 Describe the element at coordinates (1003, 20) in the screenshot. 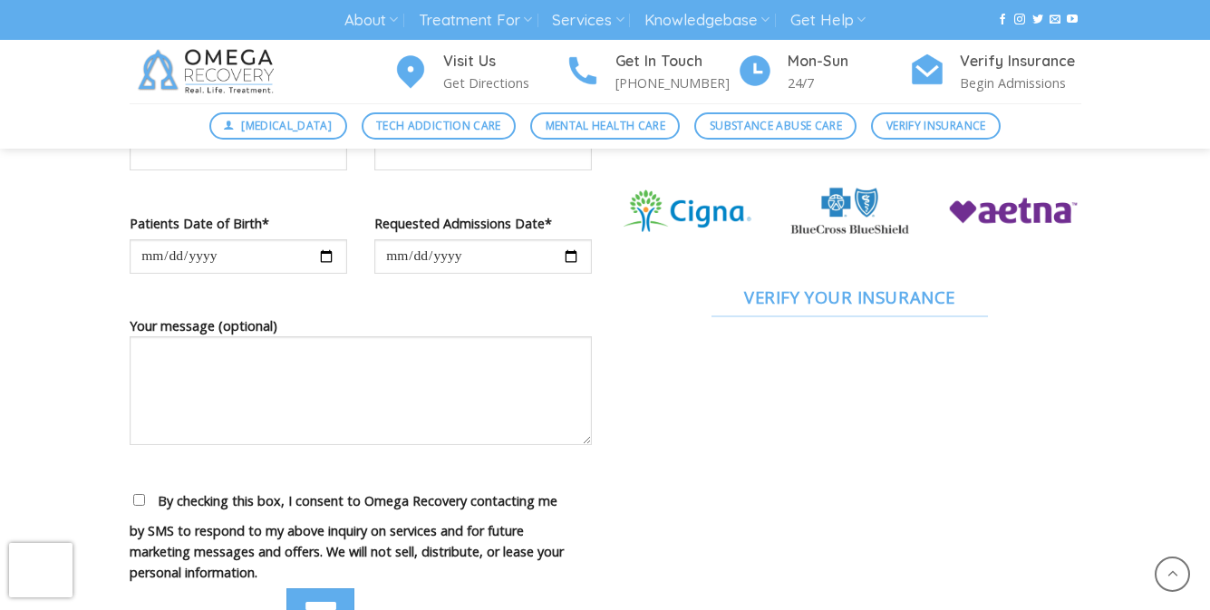

I see `a: Follow on Facebook` at that location.